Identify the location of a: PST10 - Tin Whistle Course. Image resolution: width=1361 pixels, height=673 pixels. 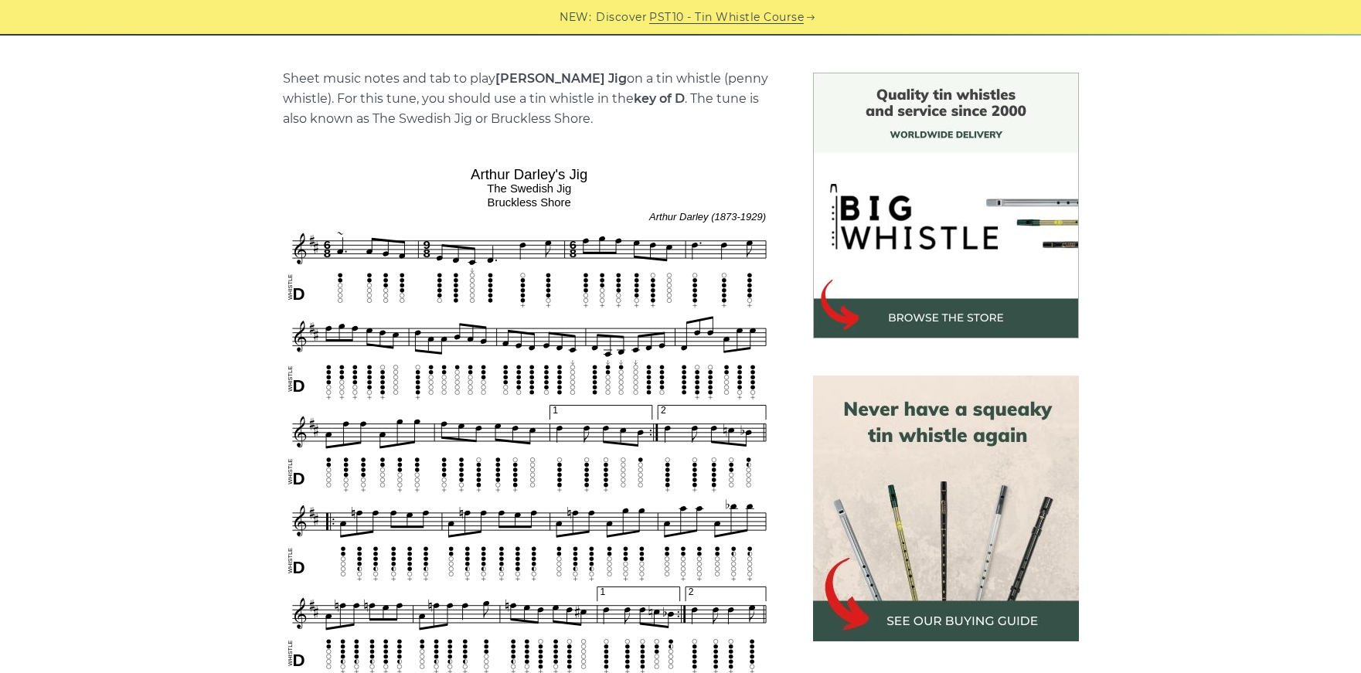
(727, 17).